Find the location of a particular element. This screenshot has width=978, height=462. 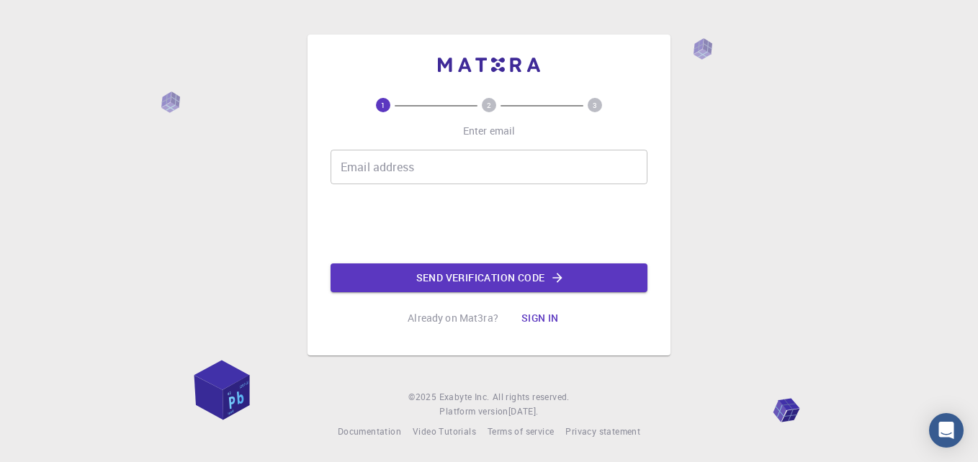

span: Exabyte Inc. is located at coordinates (465, 397).